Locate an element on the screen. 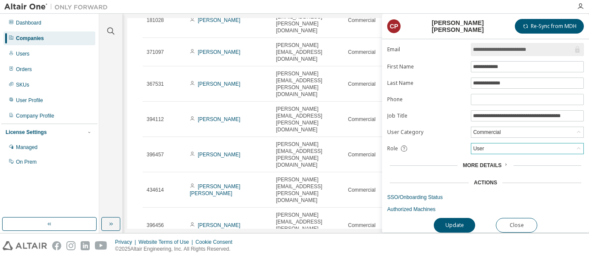 The width and height of the screenshot is (589, 258). img: linkedin.svg is located at coordinates (85, 246).